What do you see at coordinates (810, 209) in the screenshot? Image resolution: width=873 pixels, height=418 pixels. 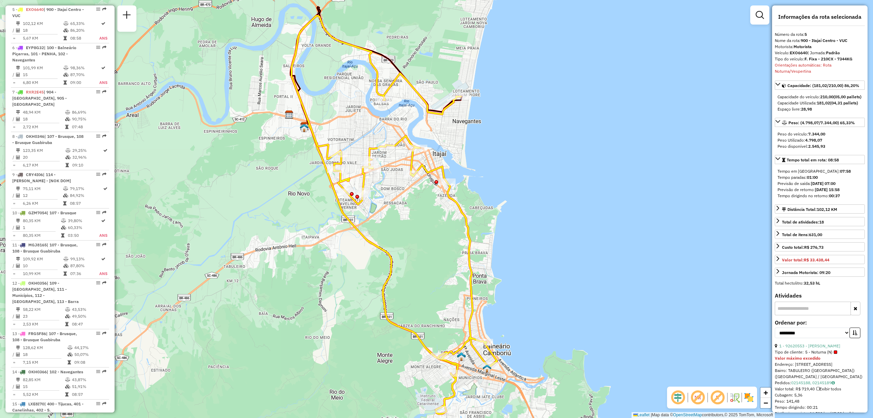 I see `div: Distância Total:` at bounding box center [810, 209].